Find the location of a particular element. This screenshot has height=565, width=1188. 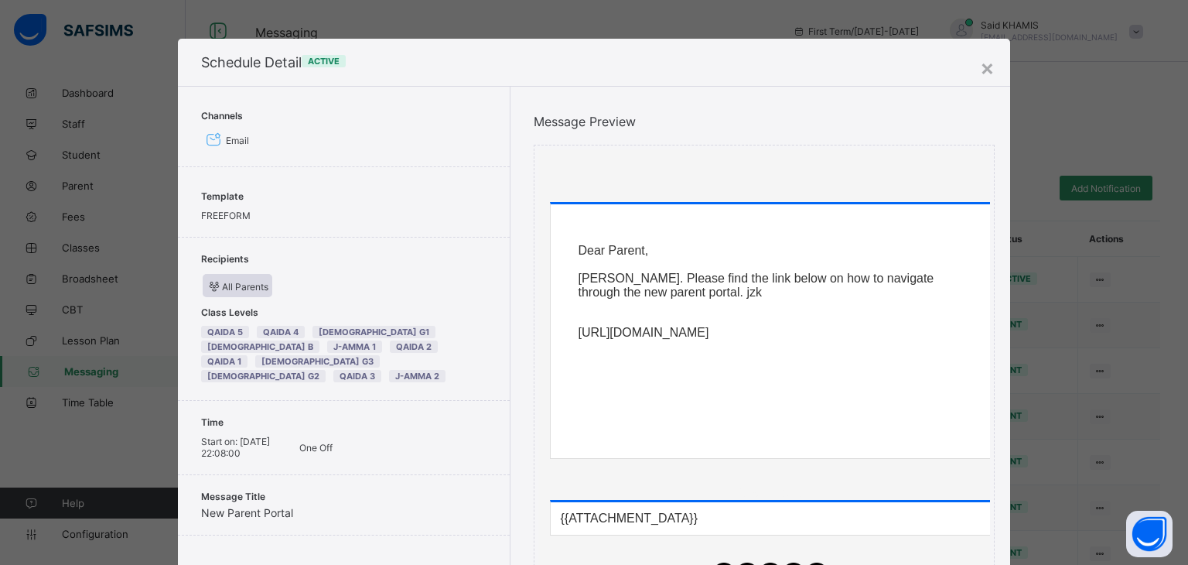

span: J-Amma 1 is located at coordinates (354, 346).